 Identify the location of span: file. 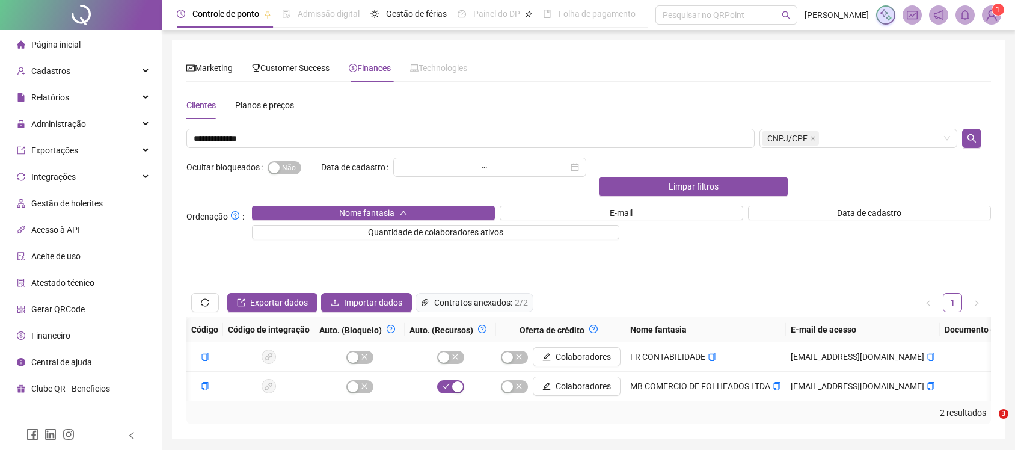
(21, 97).